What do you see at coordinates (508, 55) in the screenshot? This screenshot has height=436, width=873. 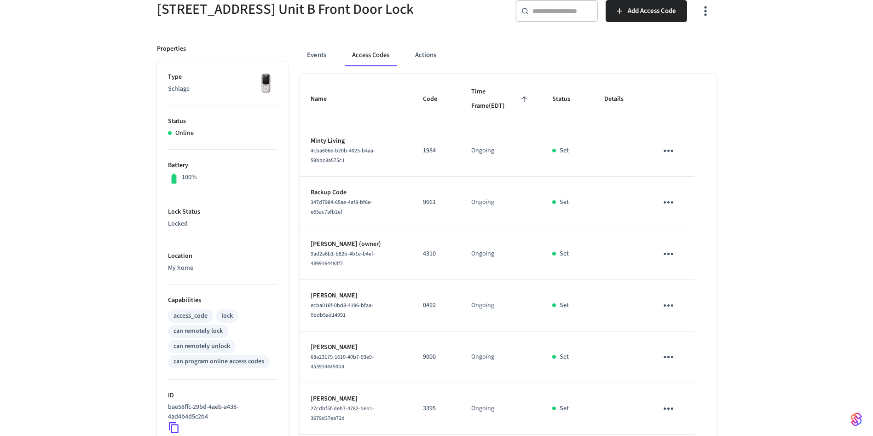 I see `div: ant example` at bounding box center [508, 55].